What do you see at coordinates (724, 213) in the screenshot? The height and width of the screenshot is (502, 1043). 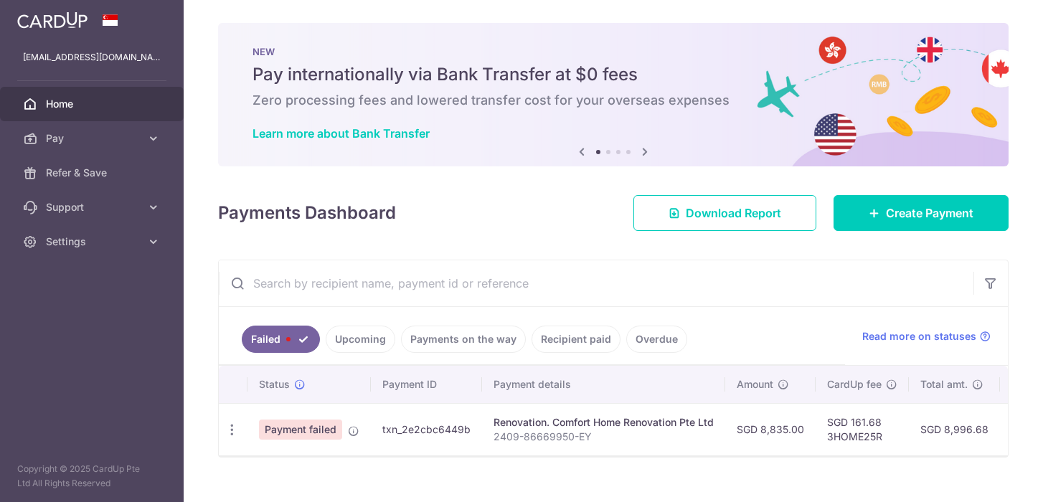 I see `a: Download Report` at bounding box center [724, 213].